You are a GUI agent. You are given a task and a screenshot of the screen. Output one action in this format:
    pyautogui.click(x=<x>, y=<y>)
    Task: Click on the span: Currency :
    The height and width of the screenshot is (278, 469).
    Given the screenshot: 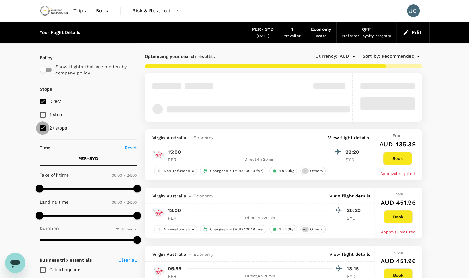 What is the action you would take?
    pyautogui.click(x=326, y=56)
    